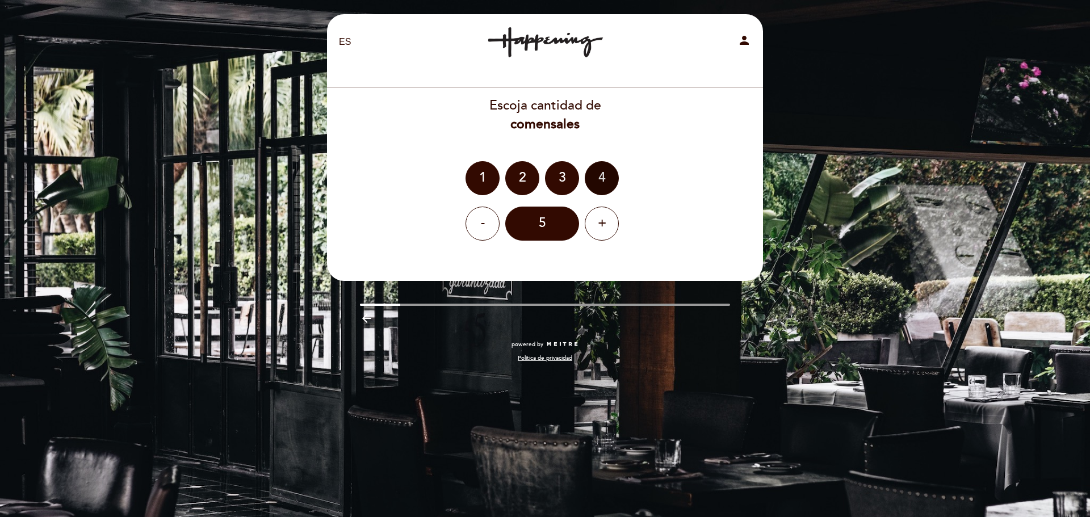 The width and height of the screenshot is (1090, 517). I want to click on i: person, so click(745, 40).